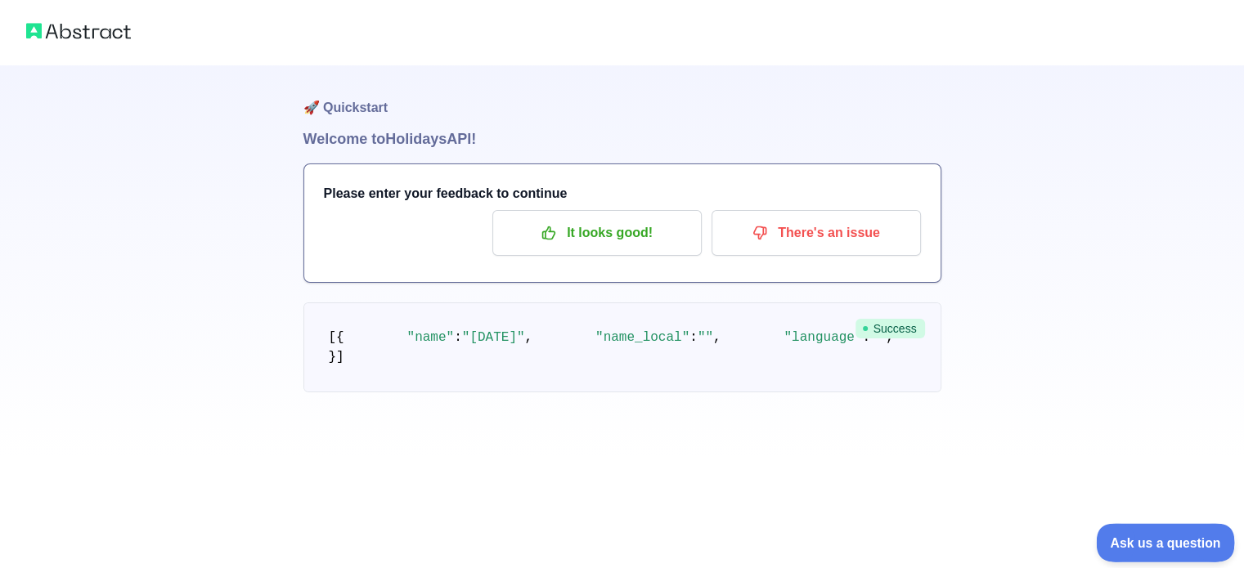 Image resolution: width=1244 pixels, height=568 pixels. I want to click on span: "name_local", so click(642, 338).